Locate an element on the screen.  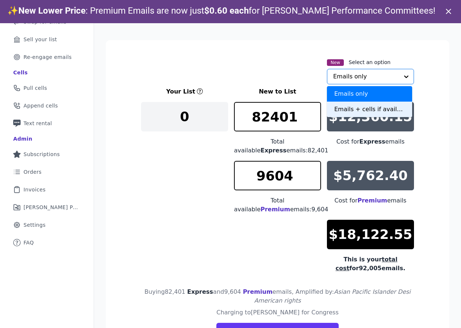
a: Re-engage emails is located at coordinates (47, 57).